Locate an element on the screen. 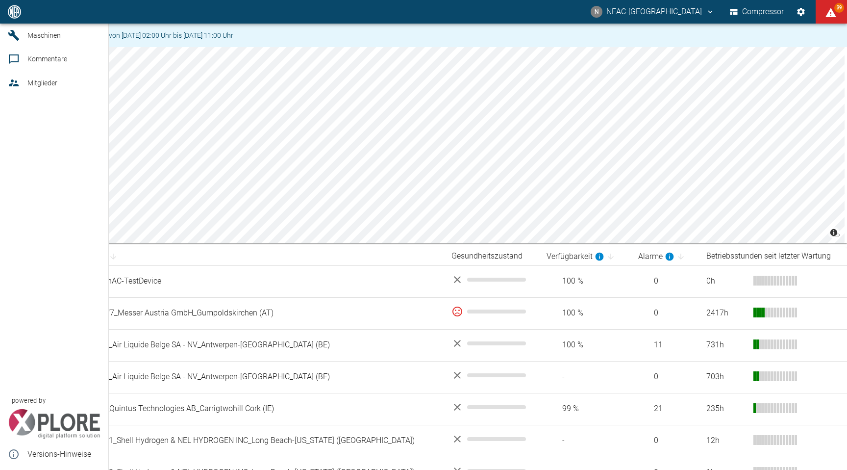 This screenshot has width=847, height=470. span: 99 % is located at coordinates (584, 408).